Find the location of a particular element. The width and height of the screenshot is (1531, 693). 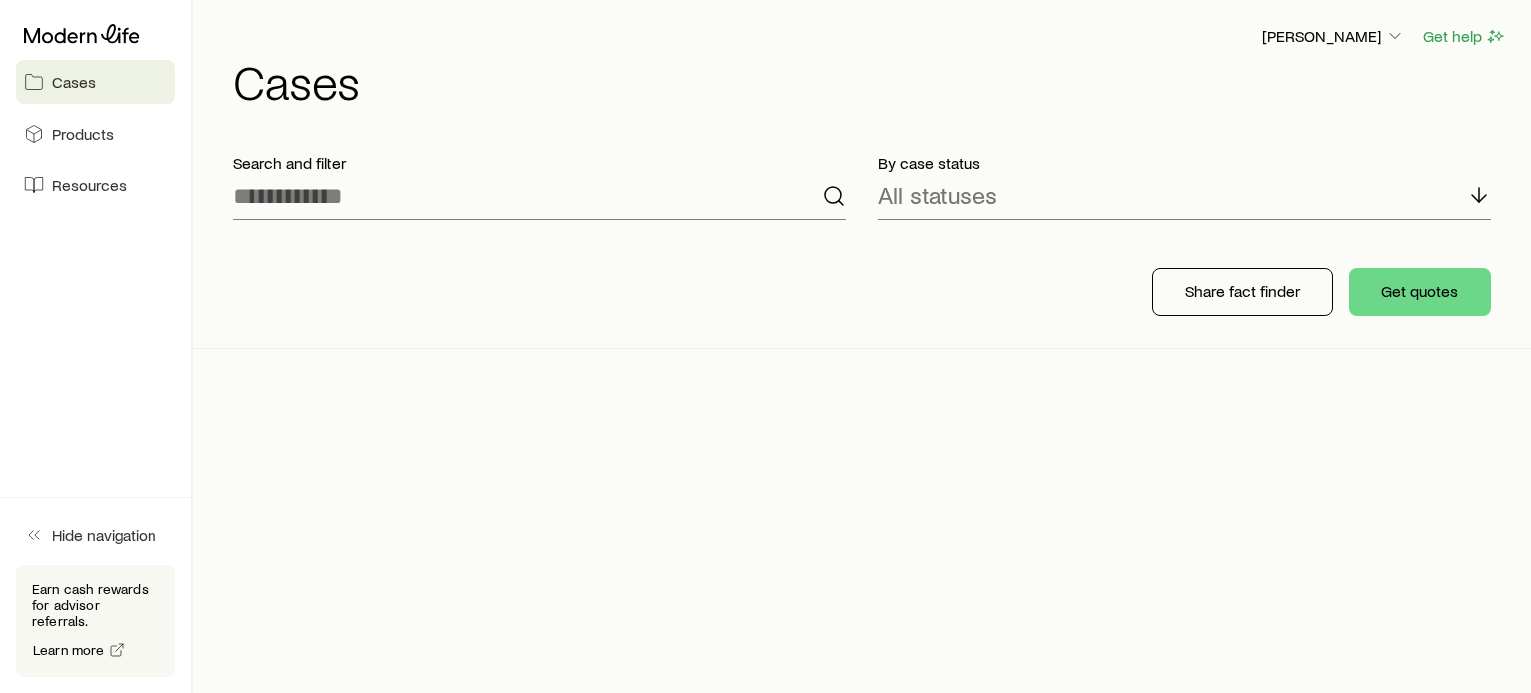

button: Get help is located at coordinates (1464, 36).